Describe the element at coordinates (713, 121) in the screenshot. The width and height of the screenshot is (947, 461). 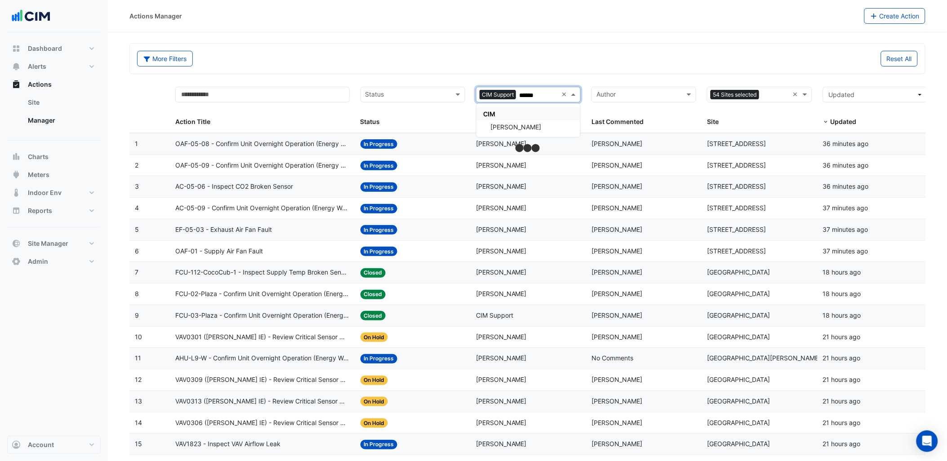
I see `span: Site` at that location.